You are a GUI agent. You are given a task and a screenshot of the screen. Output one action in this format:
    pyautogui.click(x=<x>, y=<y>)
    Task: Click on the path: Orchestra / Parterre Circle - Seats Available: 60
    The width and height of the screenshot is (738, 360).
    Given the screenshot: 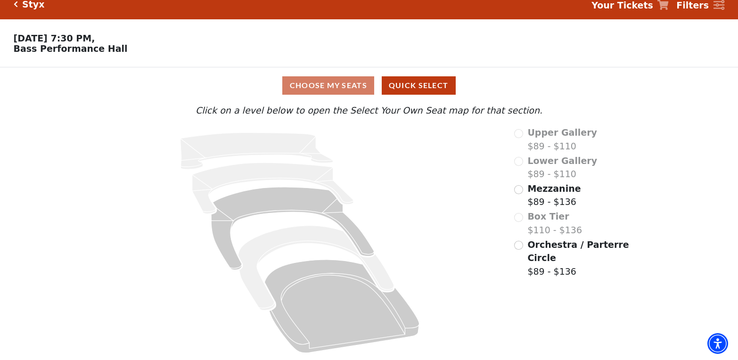 What is the action you would take?
    pyautogui.click(x=342, y=306)
    